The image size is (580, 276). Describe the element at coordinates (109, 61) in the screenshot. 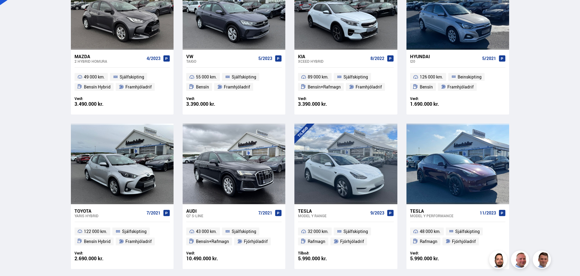

I see `div: 2 Hybrid HOMURA` at that location.